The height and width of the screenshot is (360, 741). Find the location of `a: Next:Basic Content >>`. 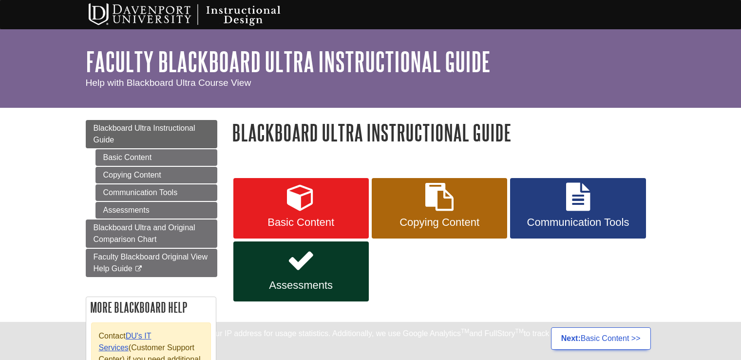

a: Next:Basic Content >> is located at coordinates (601, 338).